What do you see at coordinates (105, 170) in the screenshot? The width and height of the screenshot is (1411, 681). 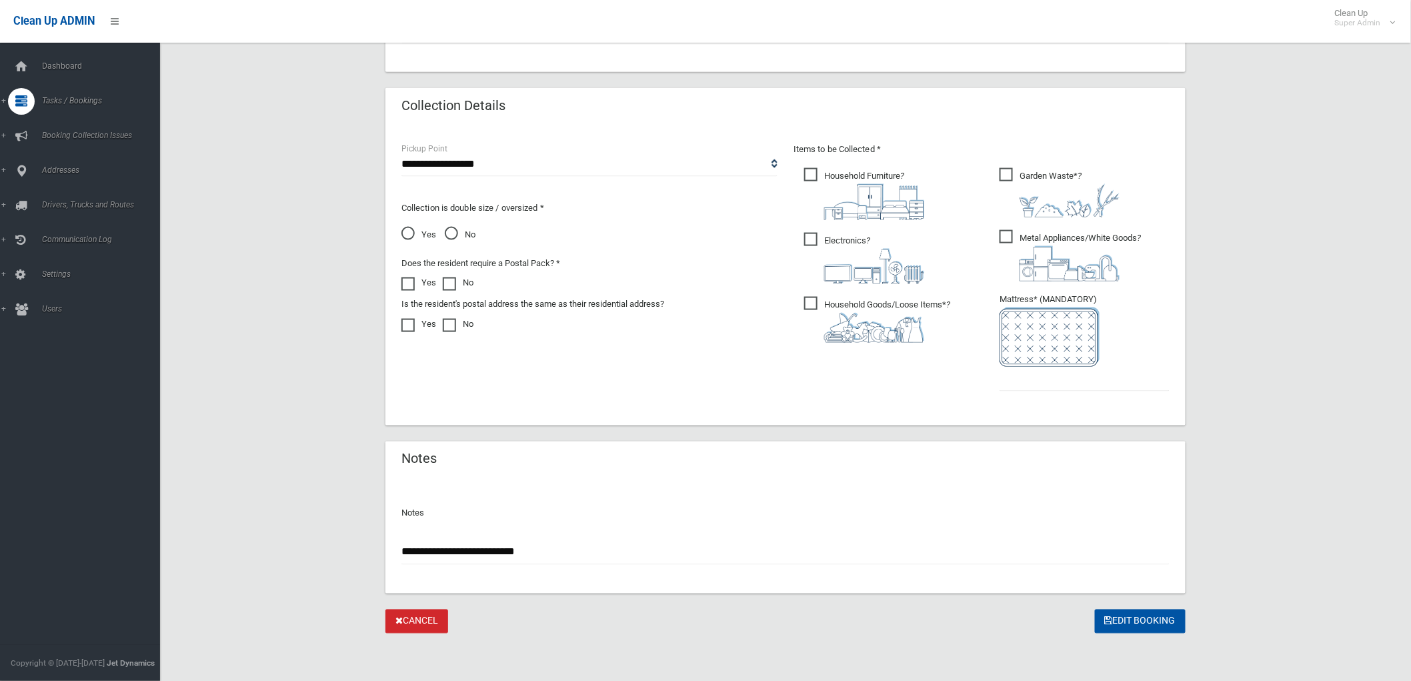 I see `span: Addresses` at bounding box center [105, 170].